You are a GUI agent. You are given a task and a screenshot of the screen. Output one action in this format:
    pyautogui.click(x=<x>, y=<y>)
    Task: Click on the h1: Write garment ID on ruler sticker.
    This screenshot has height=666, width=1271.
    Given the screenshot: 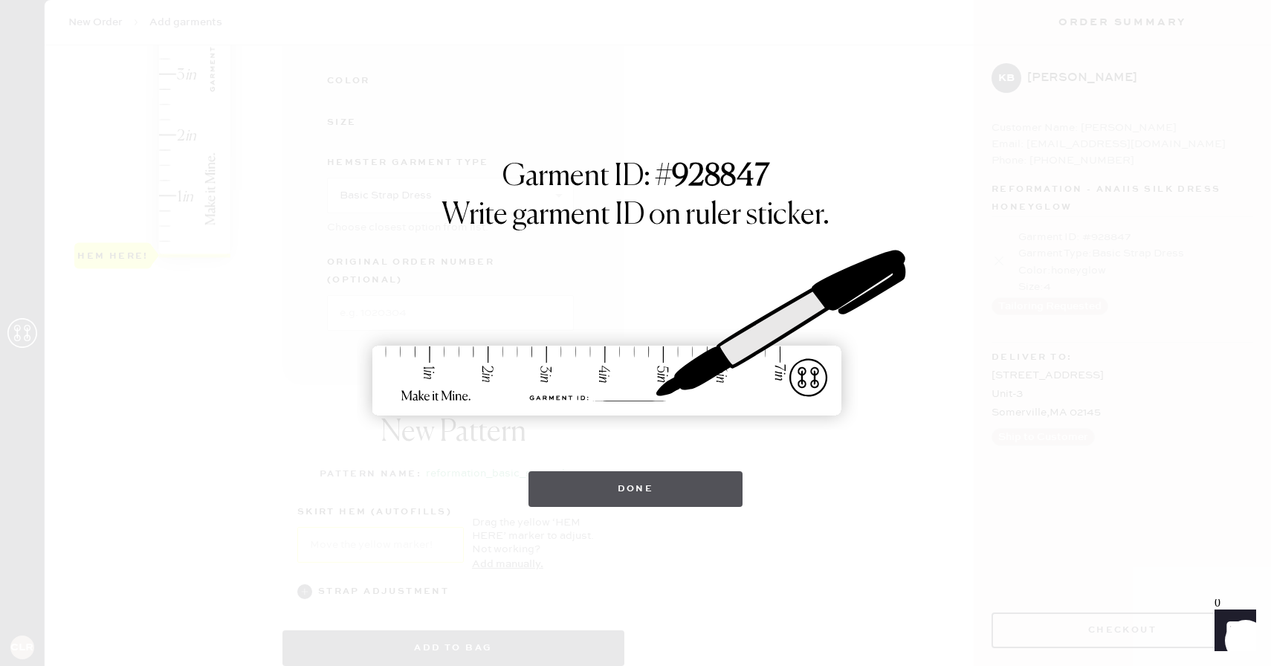 What is the action you would take?
    pyautogui.click(x=635, y=216)
    